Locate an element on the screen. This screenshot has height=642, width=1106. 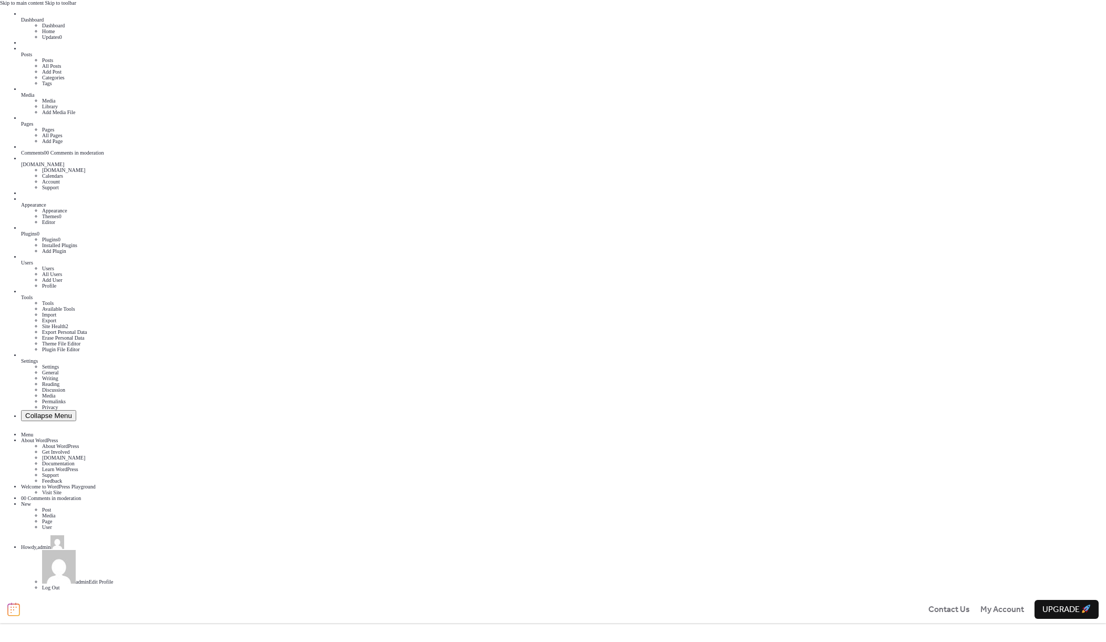
li: Settings is located at coordinates (574, 366).